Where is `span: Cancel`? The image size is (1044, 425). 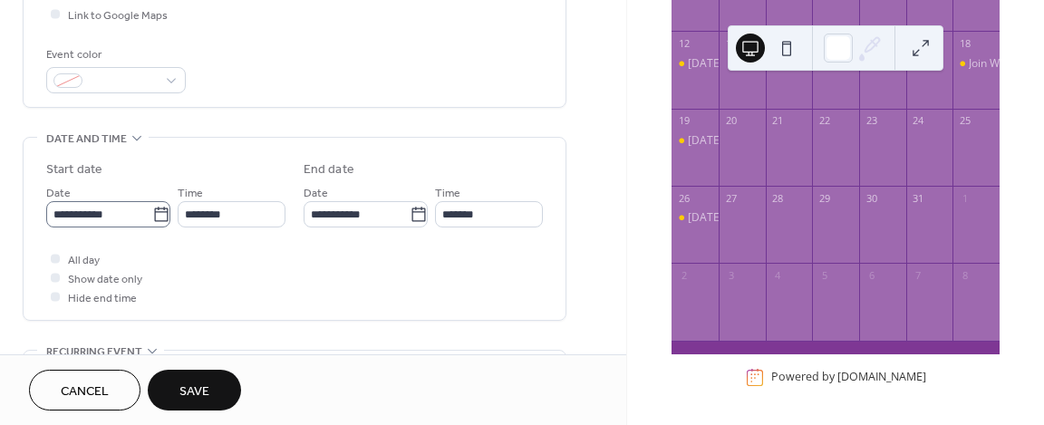
span: Cancel is located at coordinates (84, 392).